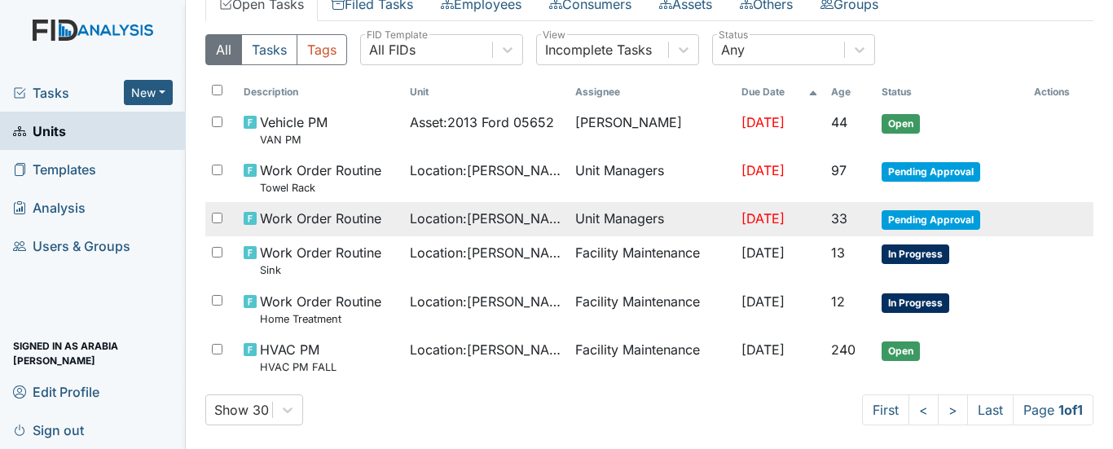 This screenshot has width=1113, height=449. Describe the element at coordinates (482, 122) in the screenshot. I see `span: Asset : 2013 Ford 05652` at that location.